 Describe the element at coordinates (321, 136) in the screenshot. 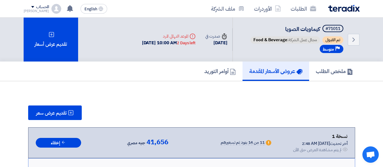

I see `div: نسخة 1` at that location.